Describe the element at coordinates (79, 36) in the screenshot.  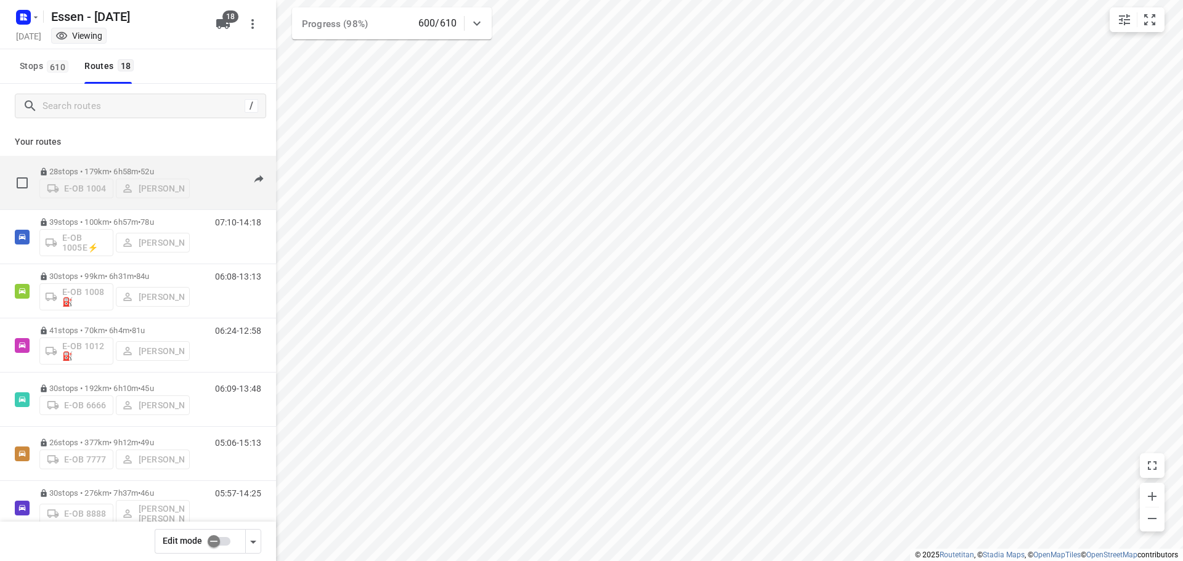
I see `div: You are currently in view mode. To make any changes, go to edit project.` at that location.